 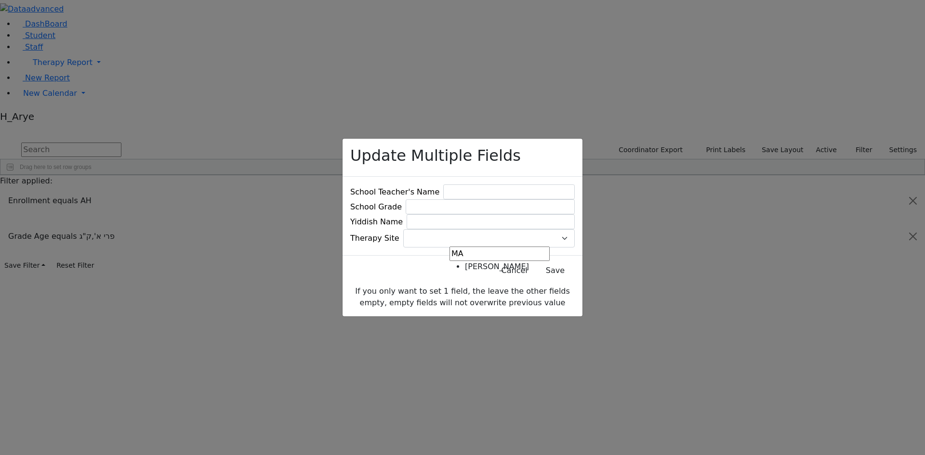 I want to click on h2: Update Multiple Fields, so click(x=435, y=156).